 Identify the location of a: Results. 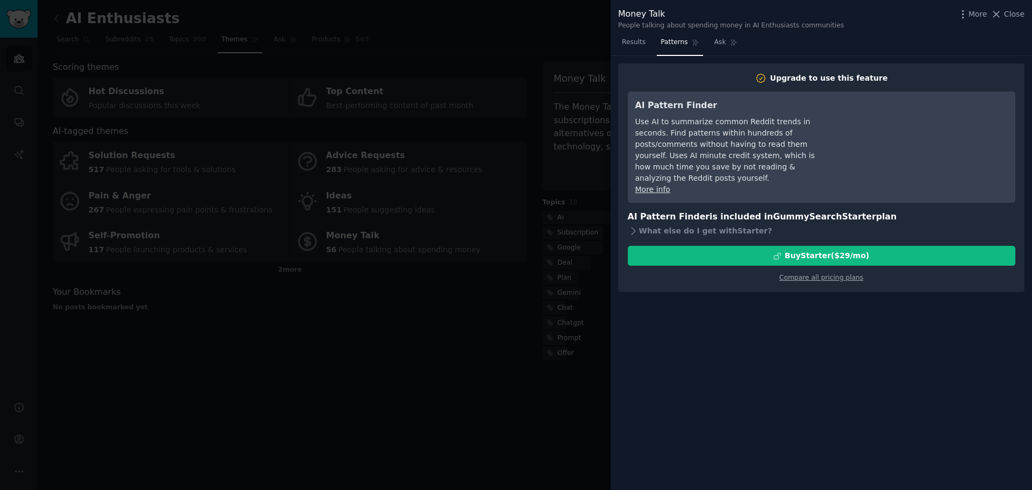
(634, 45).